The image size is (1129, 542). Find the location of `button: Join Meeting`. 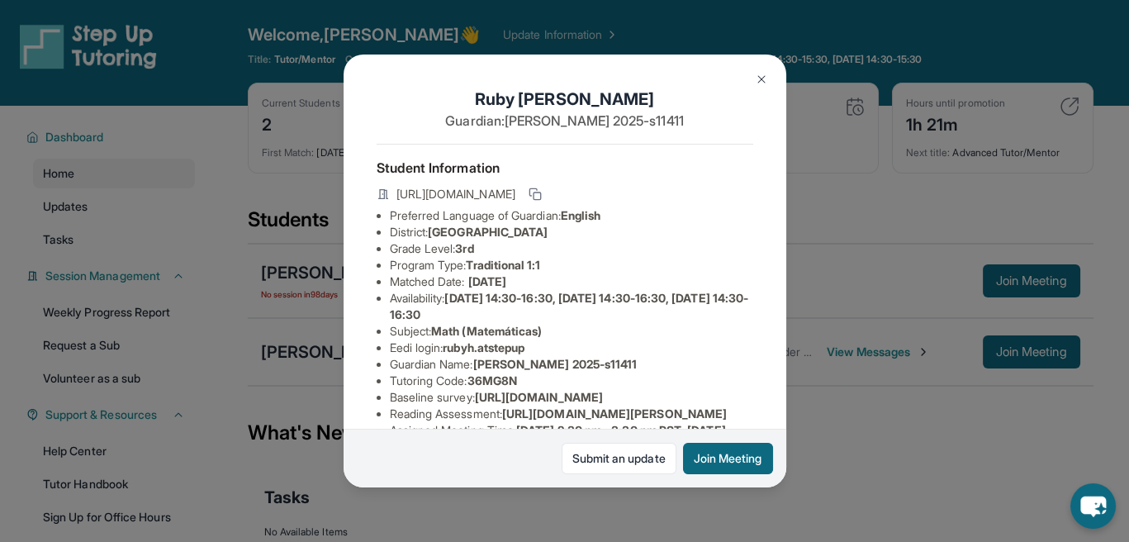

button: Join Meeting is located at coordinates (728, 458).